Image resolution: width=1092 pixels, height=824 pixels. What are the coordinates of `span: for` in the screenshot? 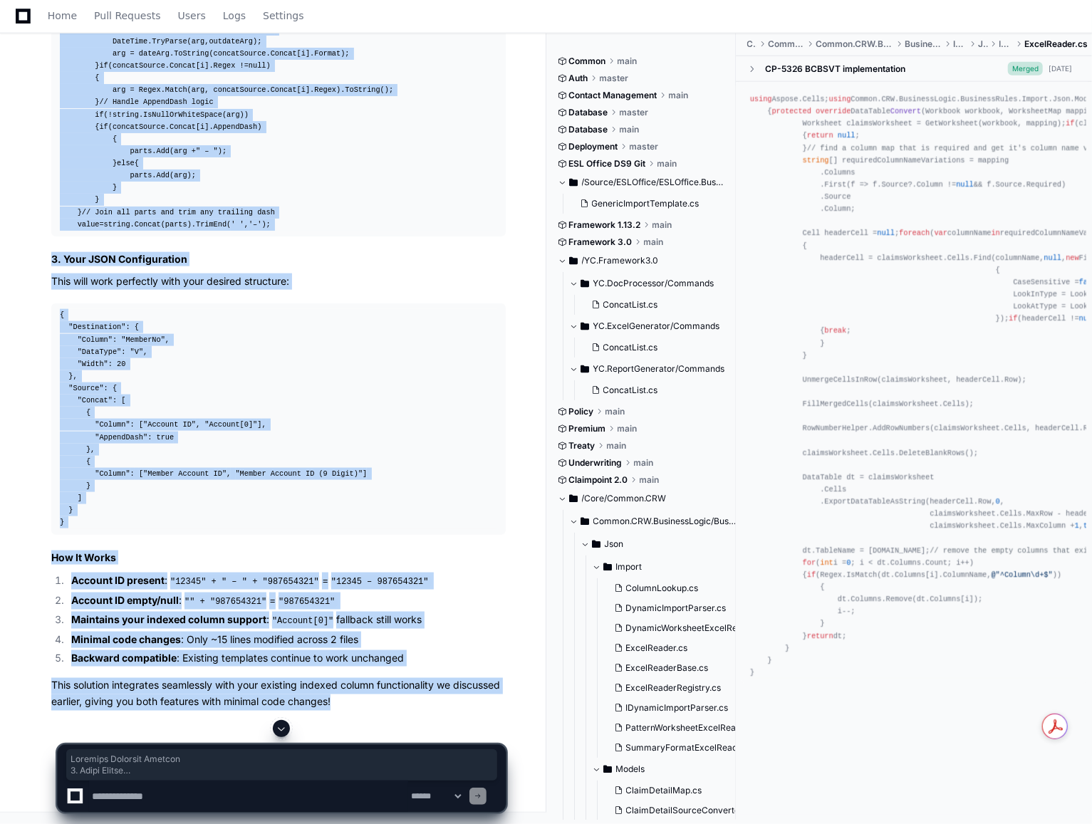 It's located at (809, 562).